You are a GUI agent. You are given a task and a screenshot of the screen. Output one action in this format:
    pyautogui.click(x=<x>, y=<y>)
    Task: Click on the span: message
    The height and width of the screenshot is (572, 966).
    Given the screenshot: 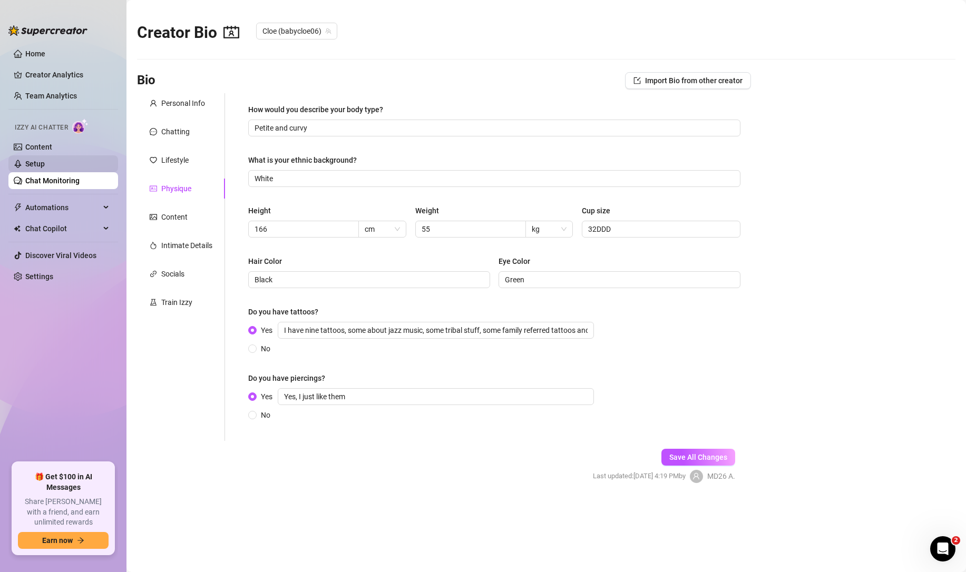 What is the action you would take?
    pyautogui.click(x=153, y=132)
    